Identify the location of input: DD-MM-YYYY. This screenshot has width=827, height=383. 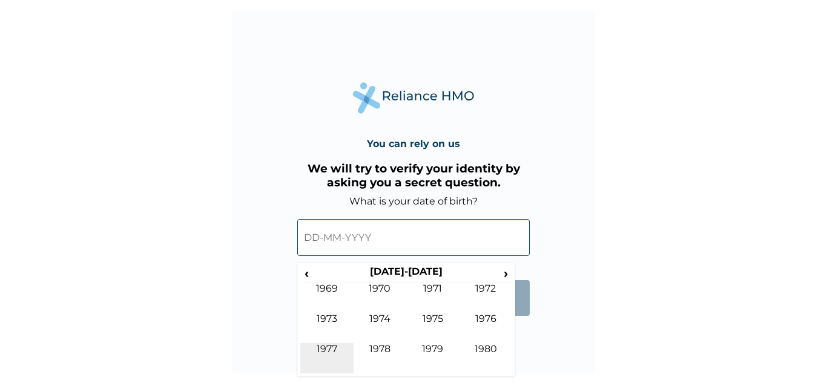
(414, 237).